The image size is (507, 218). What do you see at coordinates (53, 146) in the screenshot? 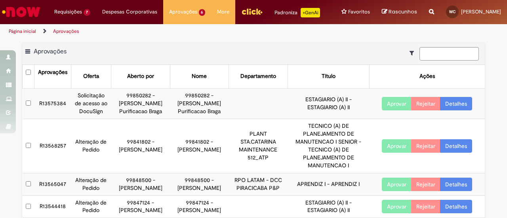
I see `td: R13568257` at bounding box center [53, 146].